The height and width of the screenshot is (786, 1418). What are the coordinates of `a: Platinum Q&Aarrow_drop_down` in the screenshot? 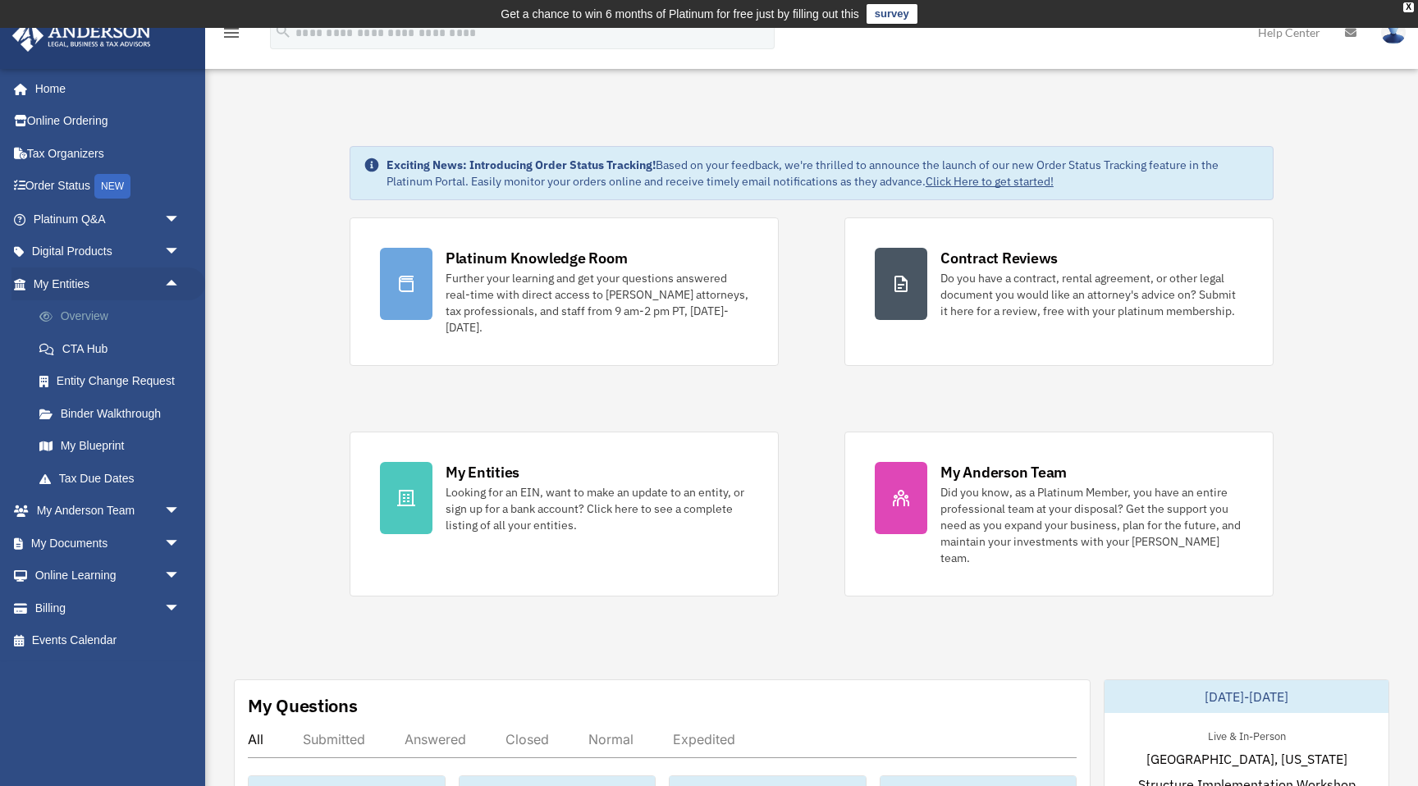 It's located at (108, 219).